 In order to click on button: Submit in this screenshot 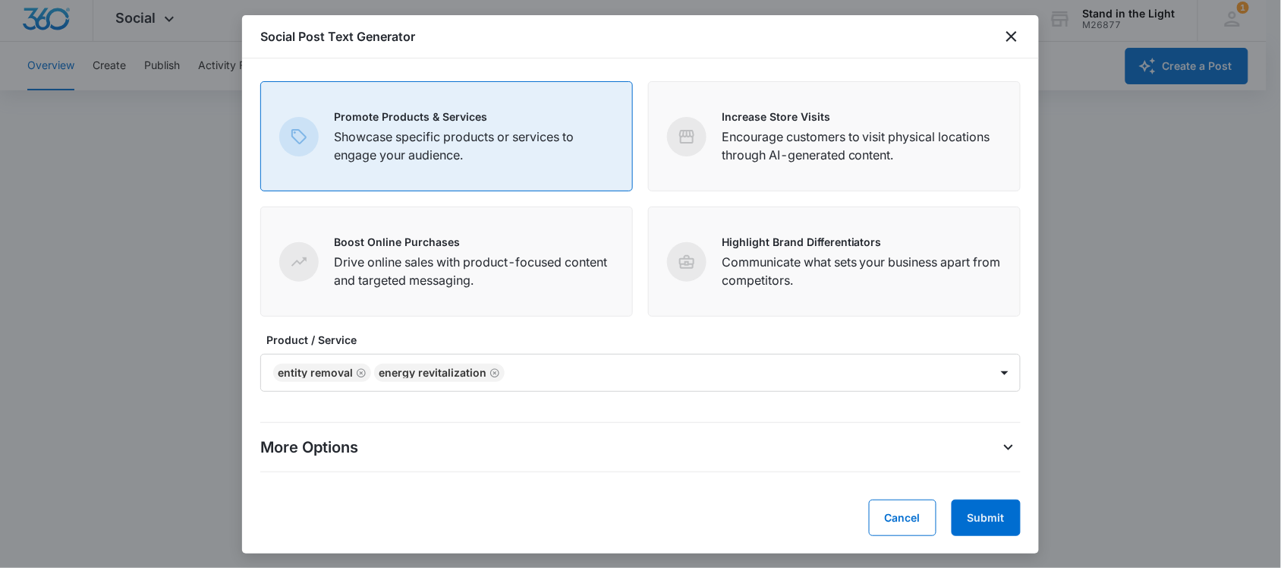, I will do `click(986, 518)`.